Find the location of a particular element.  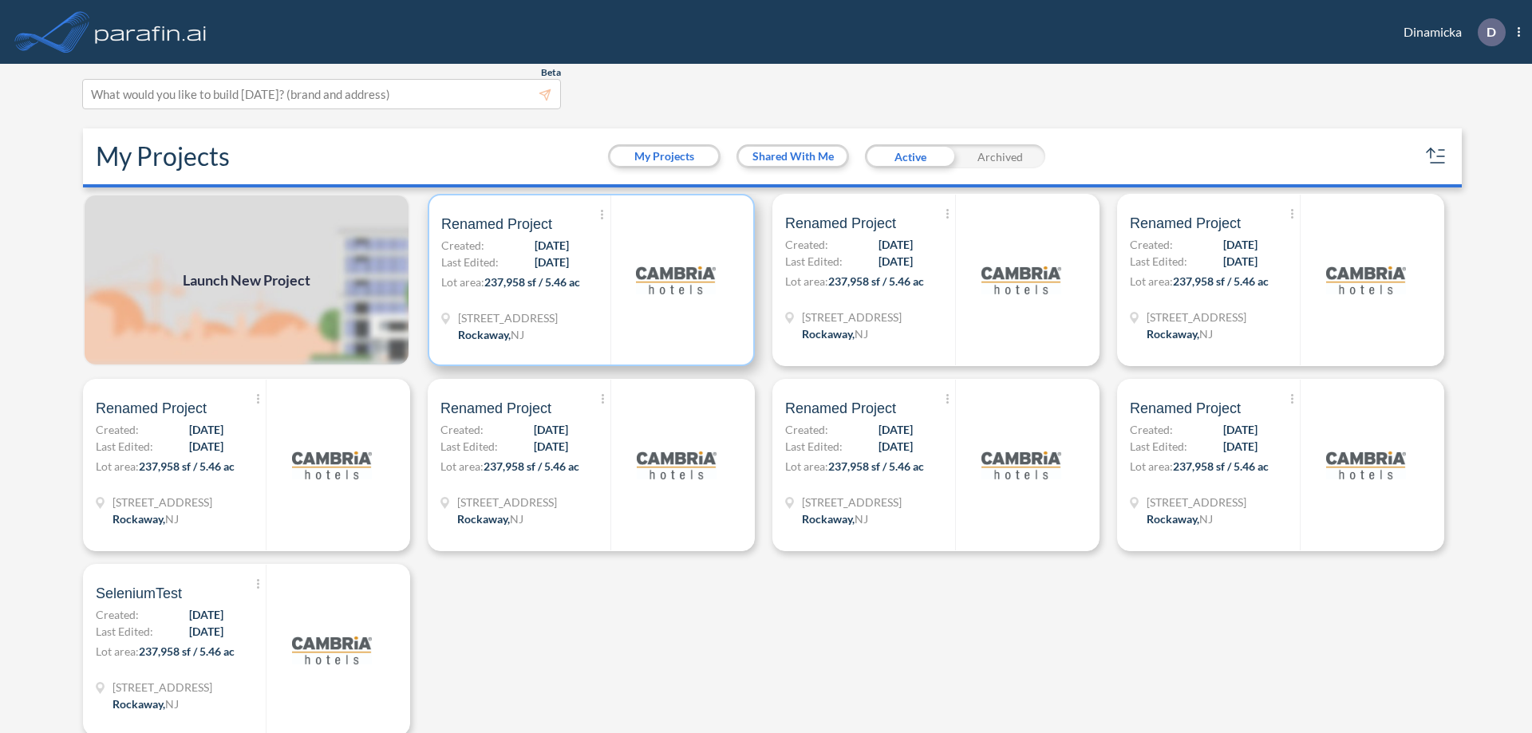

a: Launch New Project is located at coordinates (247, 280).